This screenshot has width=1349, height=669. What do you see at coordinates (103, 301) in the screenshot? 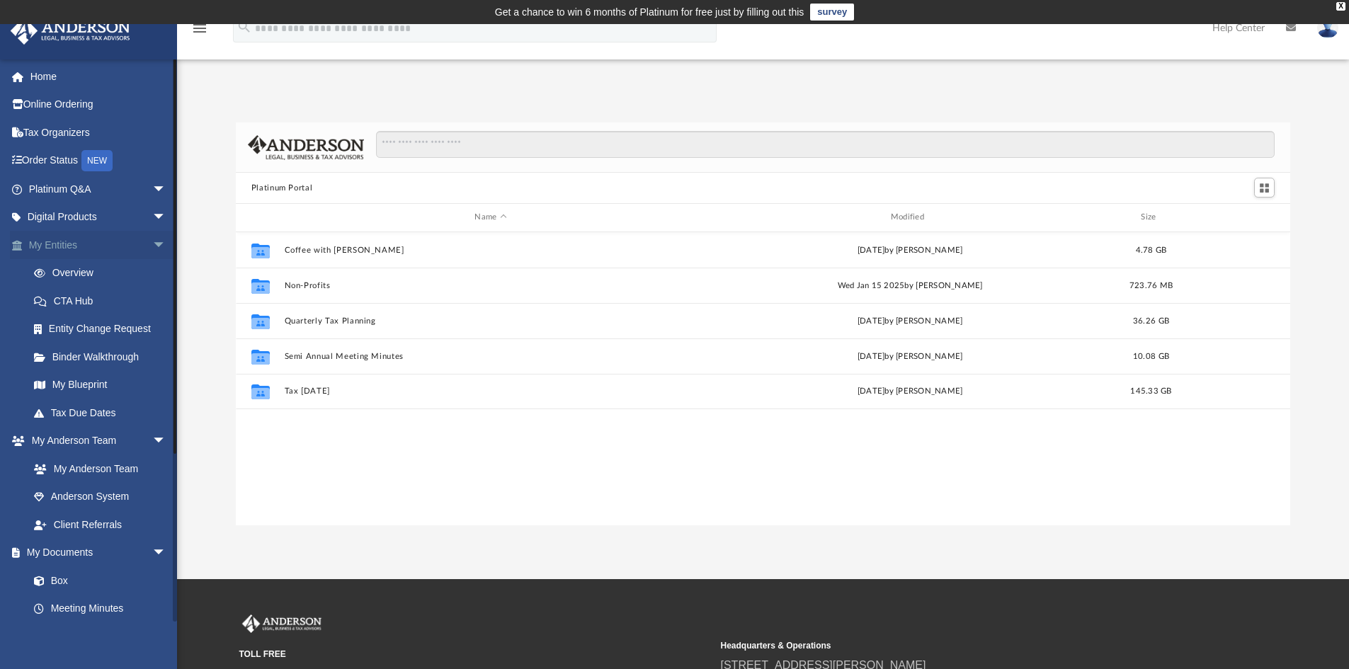
I see `a: CTA Hub` at bounding box center [103, 301].